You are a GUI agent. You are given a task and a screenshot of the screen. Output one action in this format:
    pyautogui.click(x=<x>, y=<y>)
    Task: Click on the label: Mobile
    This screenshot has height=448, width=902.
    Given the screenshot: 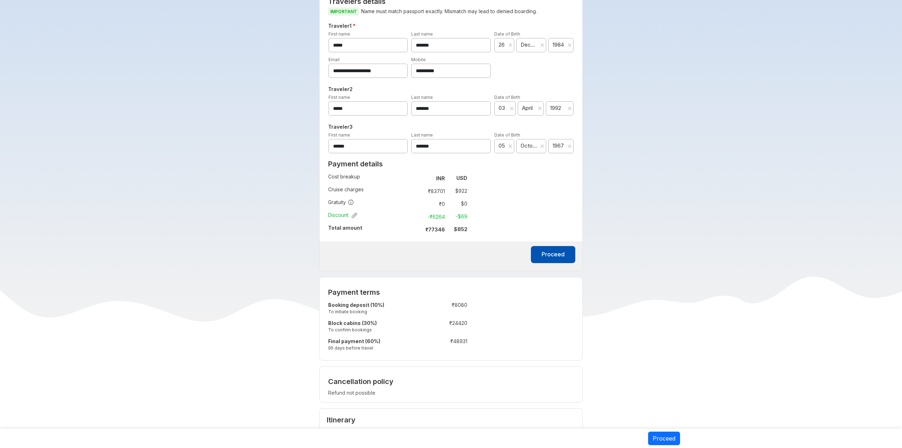 What is the action you would take?
    pyautogui.click(x=419, y=59)
    